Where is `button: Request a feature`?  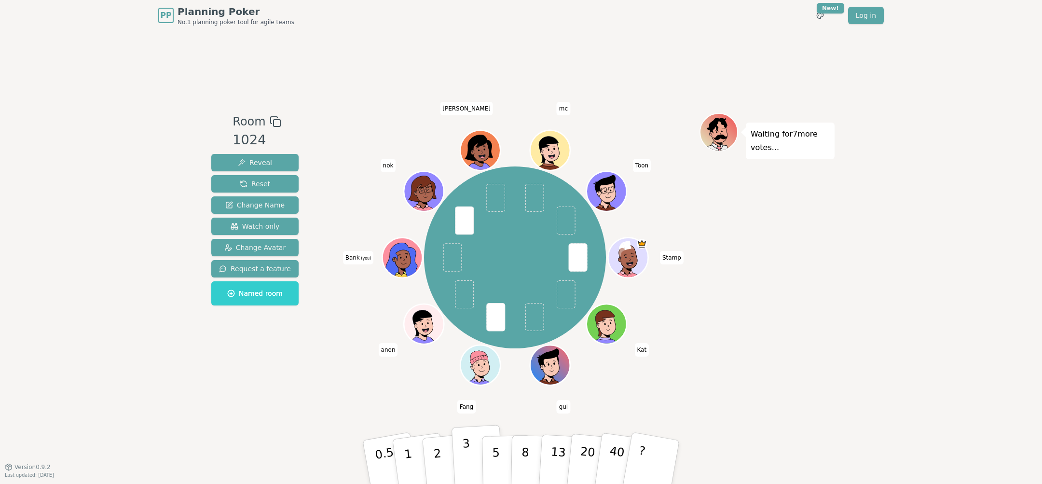 button: Request a feature is located at coordinates (255, 269).